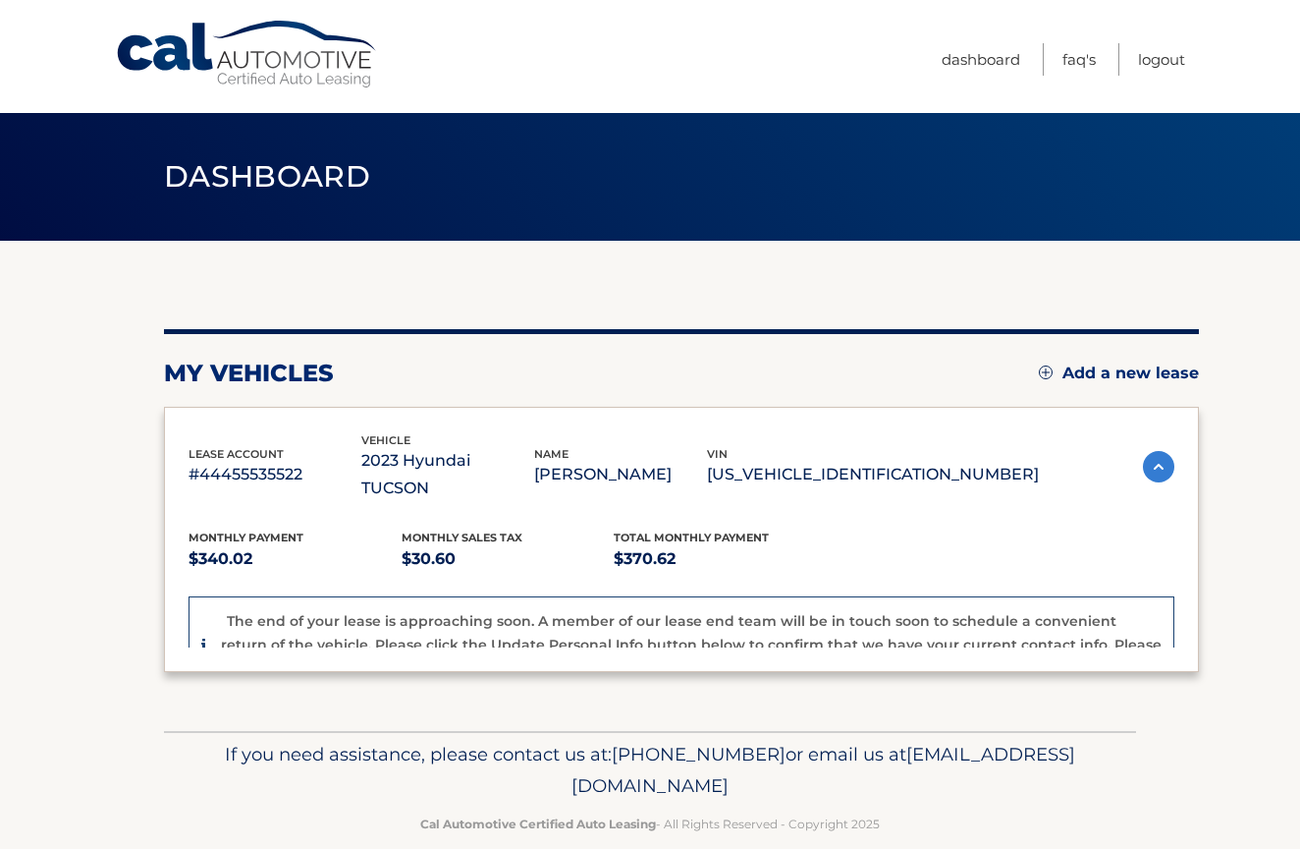  I want to click on span: Monthly sales Tax, so click(462, 537).